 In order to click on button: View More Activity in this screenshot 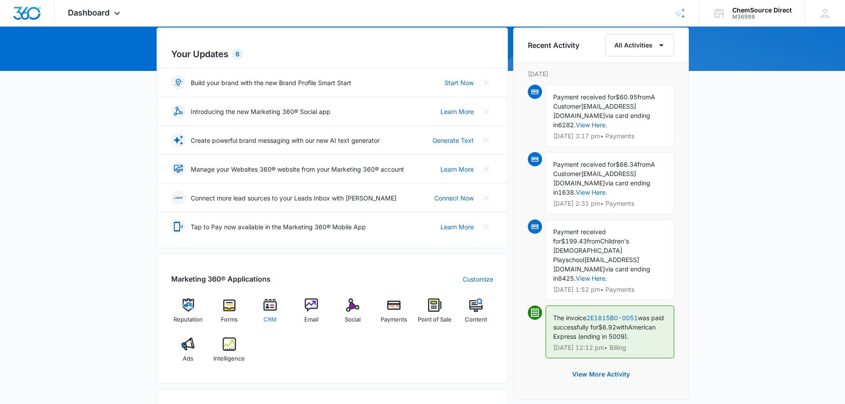, I will do `click(601, 374)`.